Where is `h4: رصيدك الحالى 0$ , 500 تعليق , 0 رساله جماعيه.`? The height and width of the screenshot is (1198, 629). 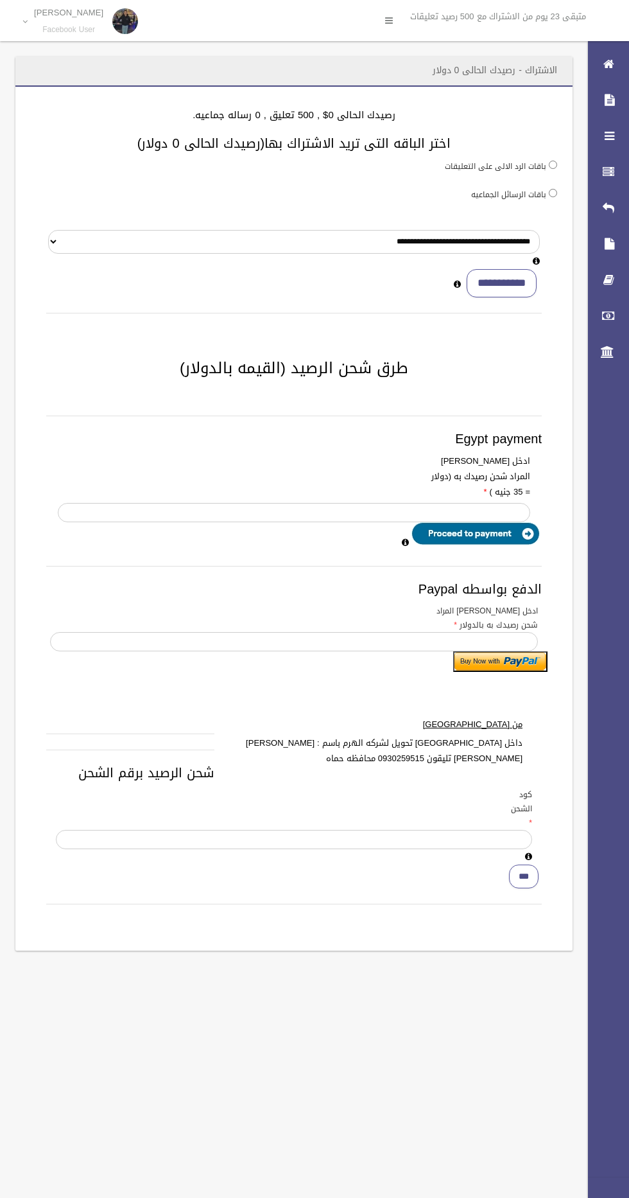 h4: رصيدك الحالى 0$ , 500 تعليق , 0 رساله جماعيه. is located at coordinates (294, 115).